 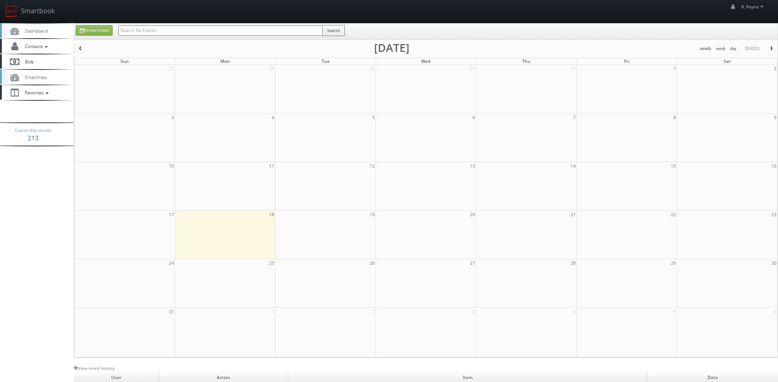 I want to click on span: 17, so click(x=172, y=214).